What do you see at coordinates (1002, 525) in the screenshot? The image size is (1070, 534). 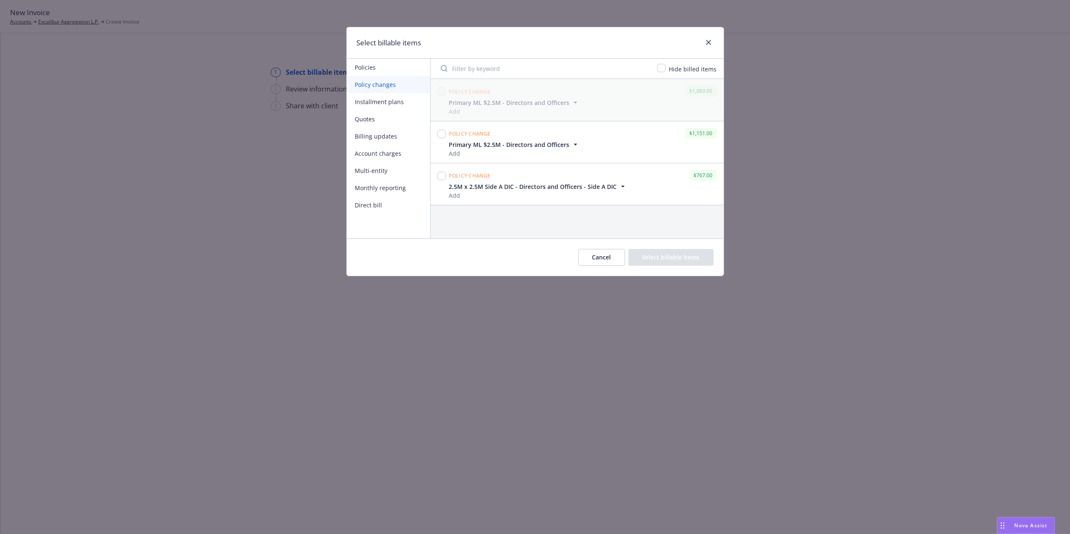 I see `div: Drag to move` at bounding box center [1002, 525].